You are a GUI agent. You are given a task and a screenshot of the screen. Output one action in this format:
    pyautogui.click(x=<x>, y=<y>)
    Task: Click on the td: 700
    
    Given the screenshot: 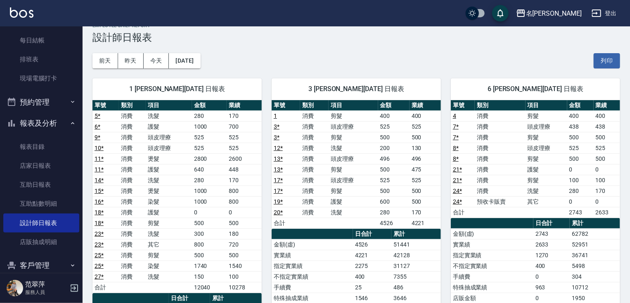 What is the action you would take?
    pyautogui.click(x=244, y=127)
    